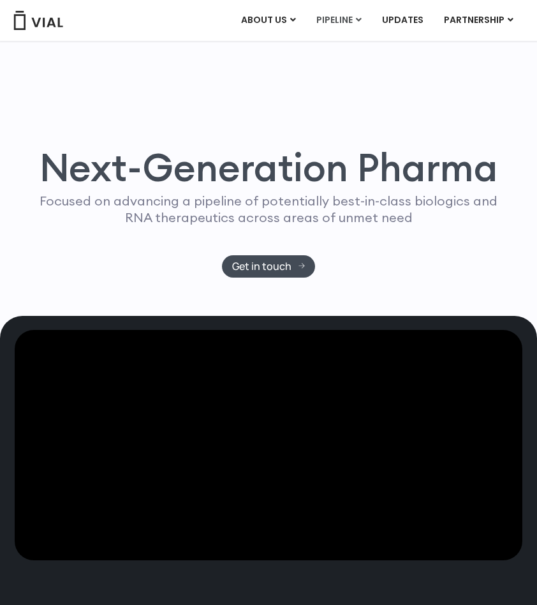 This screenshot has height=605, width=537. Describe the element at coordinates (478, 20) in the screenshot. I see `a: PARTNERSHIPMenu Toggle` at that location.